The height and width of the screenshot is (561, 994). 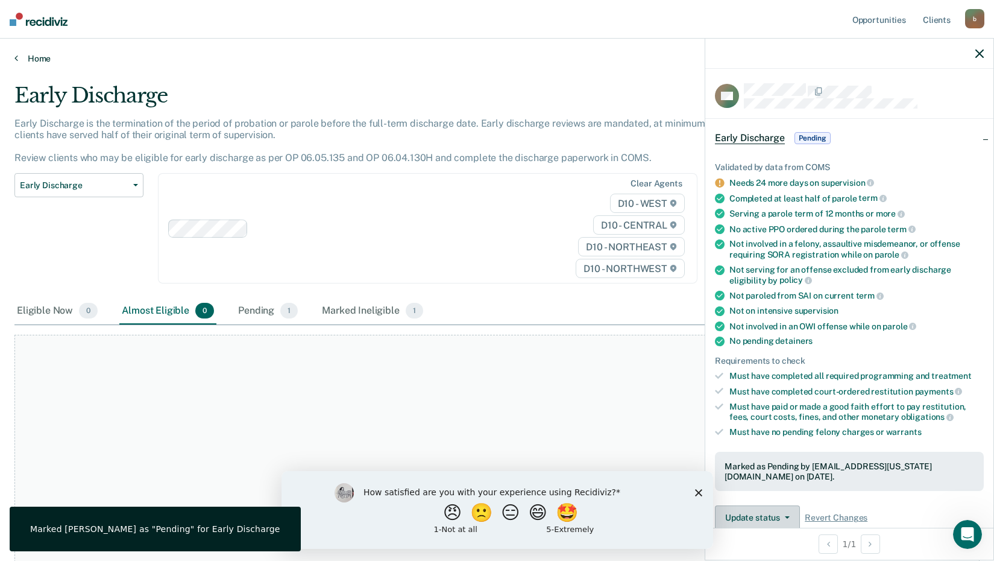 I want to click on img: Recidiviz, so click(x=39, y=19).